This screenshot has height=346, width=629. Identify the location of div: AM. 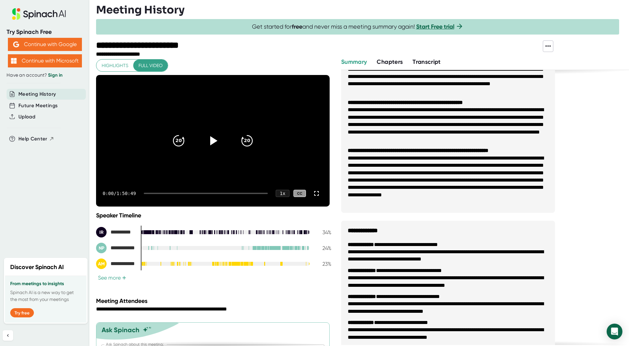
(101, 264).